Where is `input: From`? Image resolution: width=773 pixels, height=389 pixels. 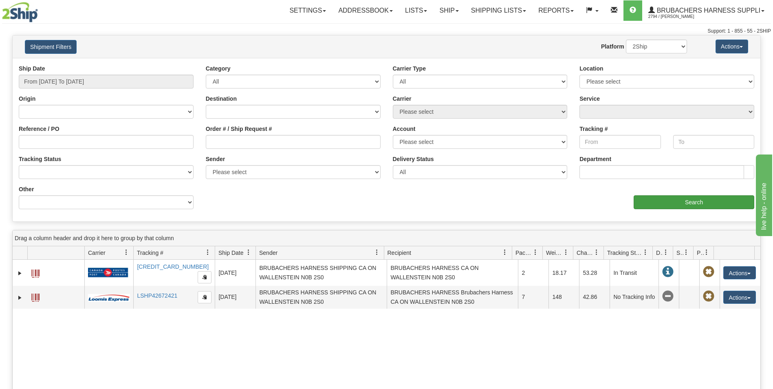
input: From is located at coordinates (620, 142).